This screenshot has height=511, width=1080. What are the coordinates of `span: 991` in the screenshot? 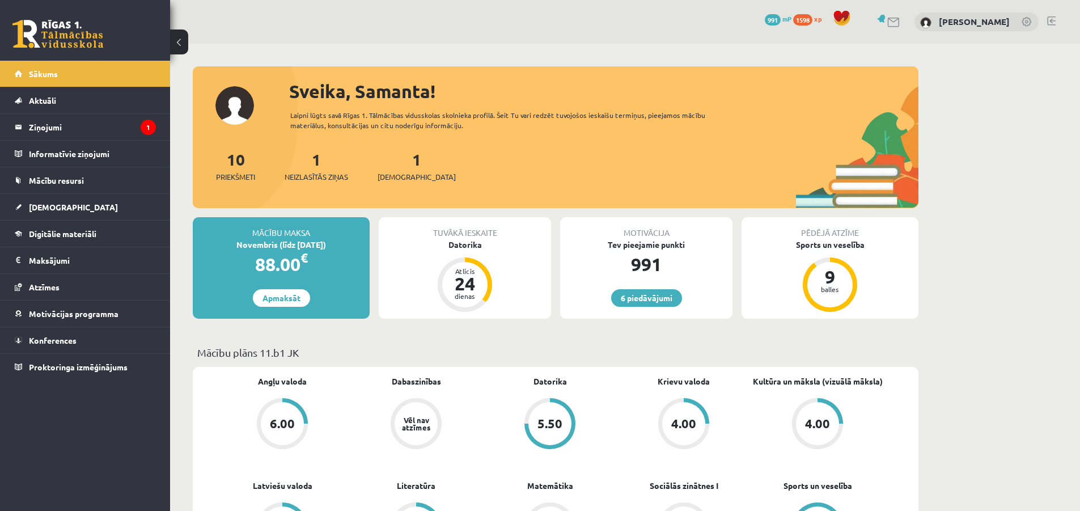 It's located at (773, 20).